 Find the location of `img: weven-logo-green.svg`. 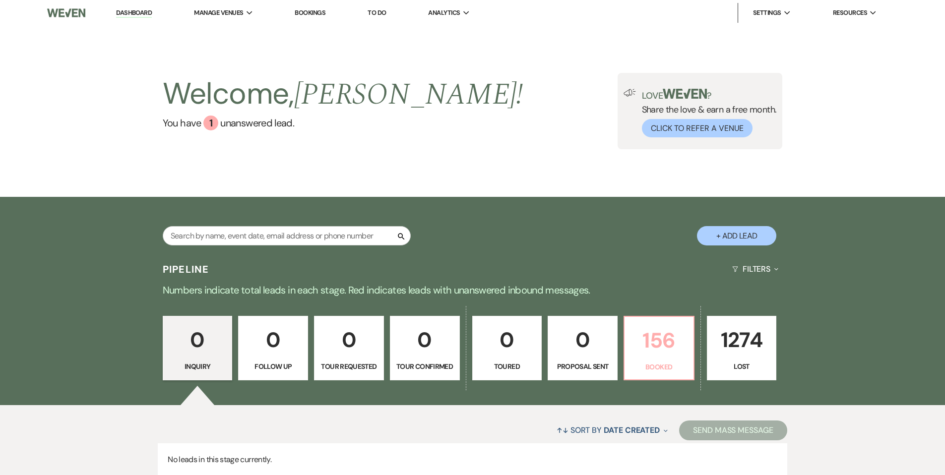

img: weven-logo-green.svg is located at coordinates (685, 94).